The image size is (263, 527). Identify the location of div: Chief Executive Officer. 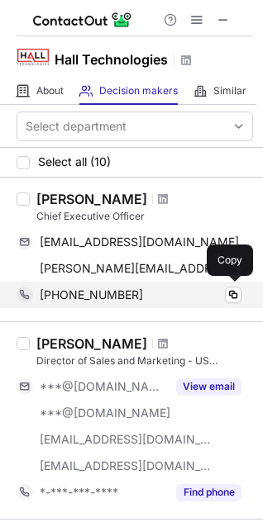
(145, 216).